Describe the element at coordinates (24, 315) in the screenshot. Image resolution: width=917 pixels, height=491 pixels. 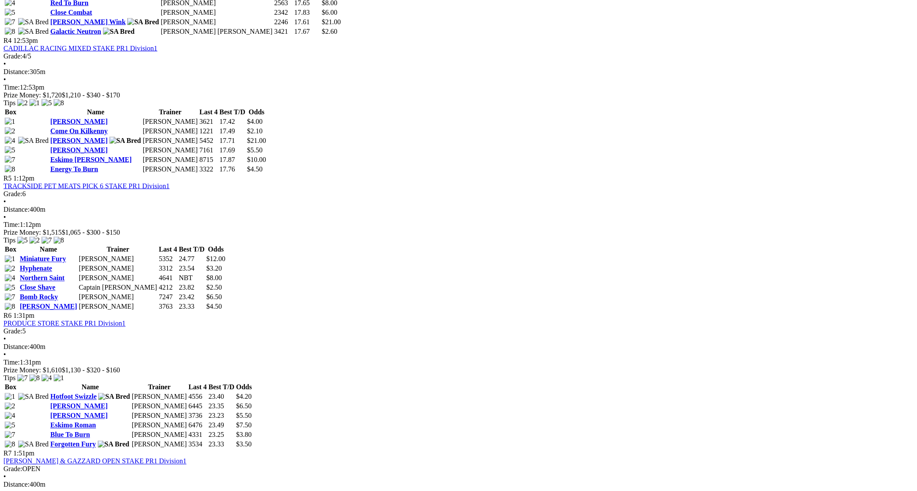
I see `span: 1:31pm` at that location.